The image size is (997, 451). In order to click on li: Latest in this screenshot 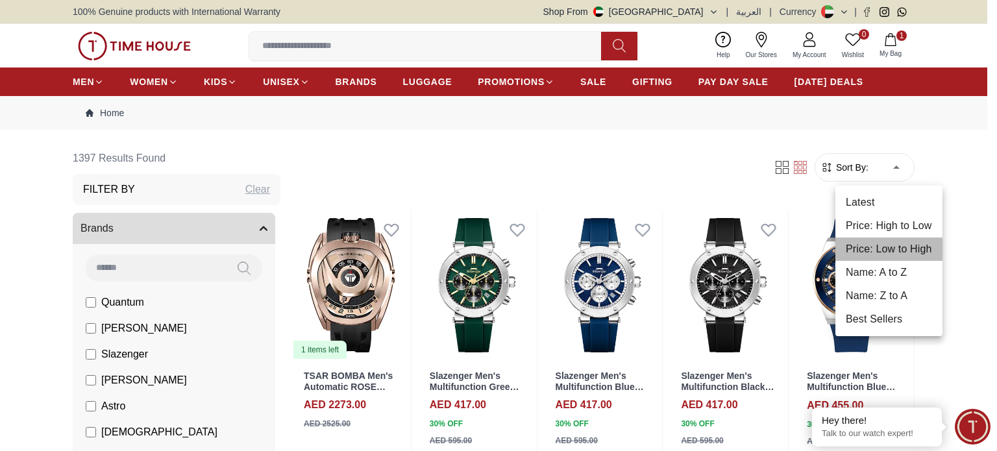, I will do `click(888, 202)`.